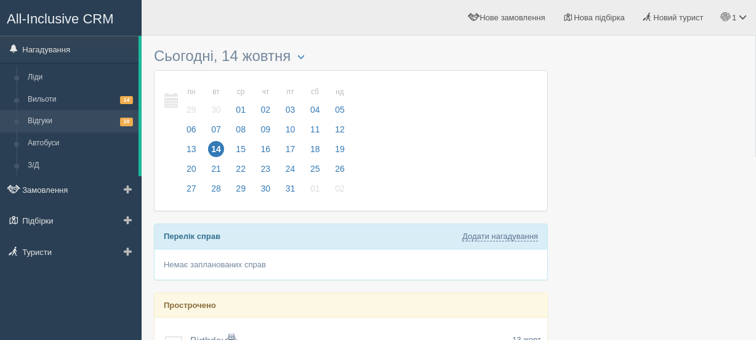 The width and height of the screenshot is (756, 340). What do you see at coordinates (241, 191) in the screenshot?
I see `a: 29` at bounding box center [241, 191].